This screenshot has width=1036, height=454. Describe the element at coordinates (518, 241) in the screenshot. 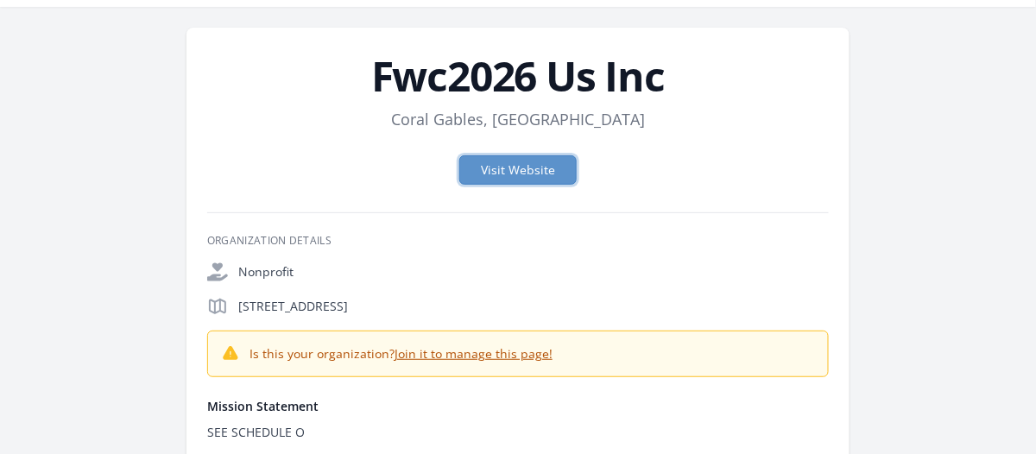

I see `h3: Organization Details` at that location.